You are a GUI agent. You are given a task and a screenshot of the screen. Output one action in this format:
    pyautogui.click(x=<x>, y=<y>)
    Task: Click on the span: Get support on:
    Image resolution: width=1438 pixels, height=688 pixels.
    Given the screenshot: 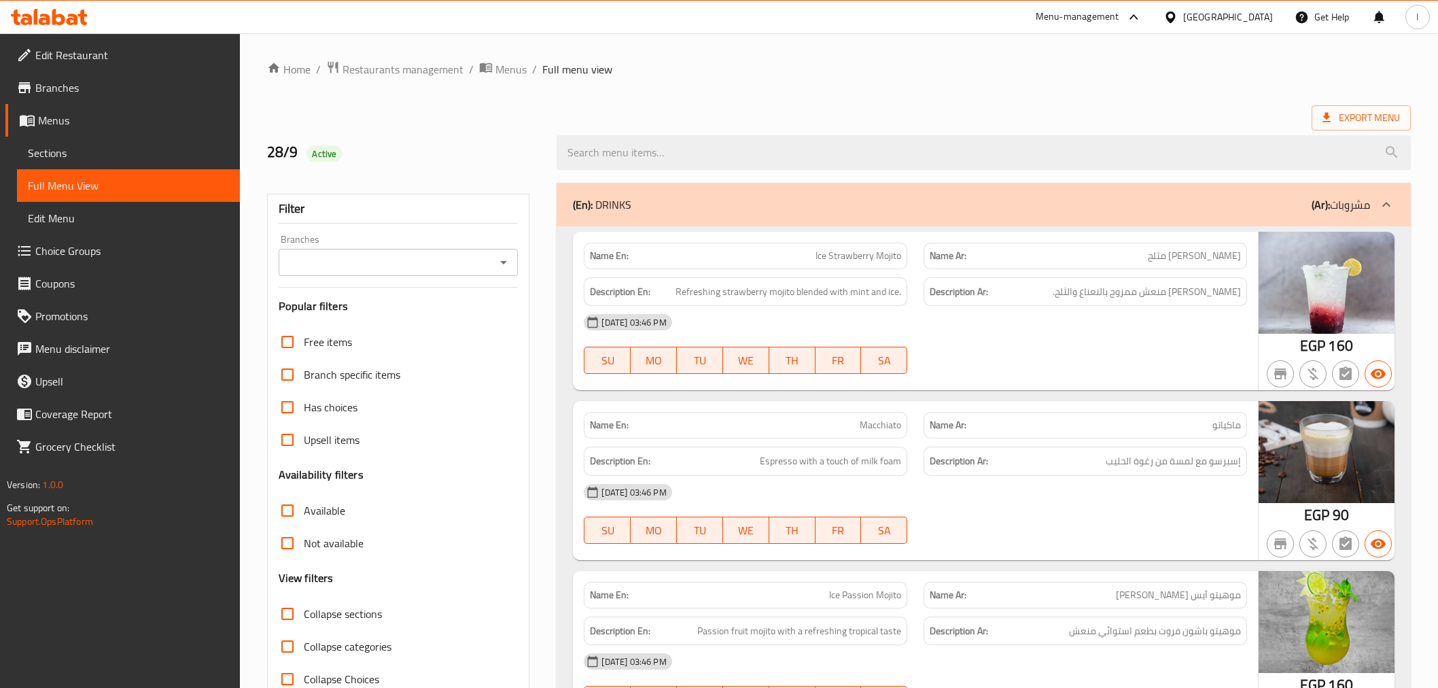 What is the action you would take?
    pyautogui.click(x=38, y=508)
    